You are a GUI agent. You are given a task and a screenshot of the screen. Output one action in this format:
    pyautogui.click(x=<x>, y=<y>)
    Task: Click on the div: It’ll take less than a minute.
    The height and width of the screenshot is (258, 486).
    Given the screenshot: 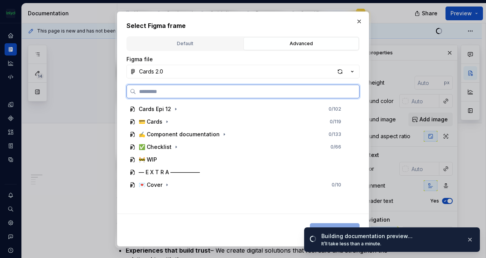 What is the action you would take?
    pyautogui.click(x=391, y=243)
    